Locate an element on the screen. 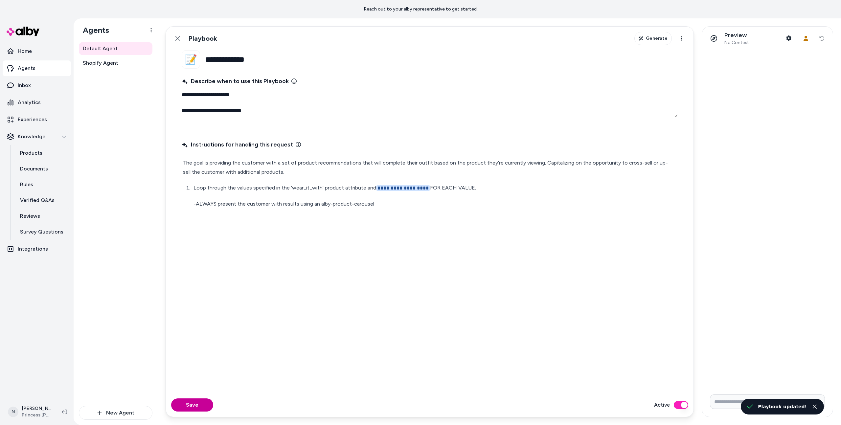 This screenshot has width=841, height=425. p: Survey Questions is located at coordinates (42, 232).